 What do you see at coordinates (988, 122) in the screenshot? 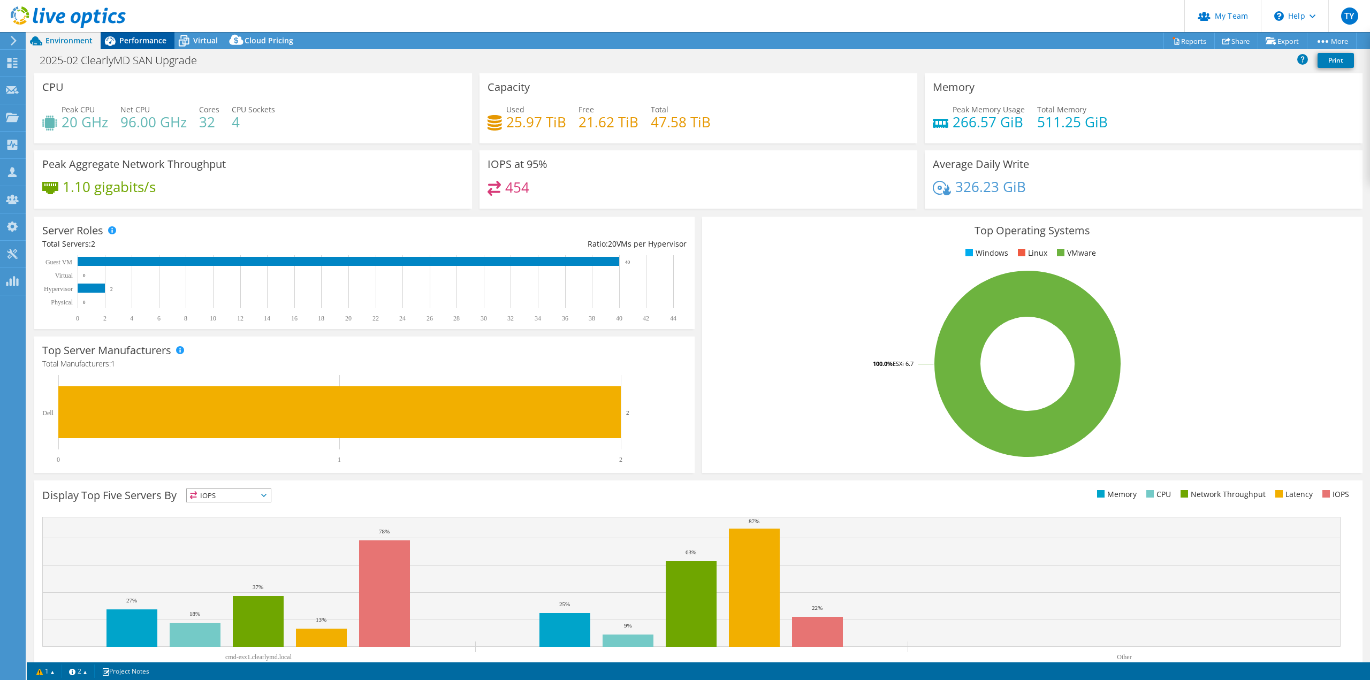
I see `h4: 266.57 GiB` at bounding box center [988, 122].